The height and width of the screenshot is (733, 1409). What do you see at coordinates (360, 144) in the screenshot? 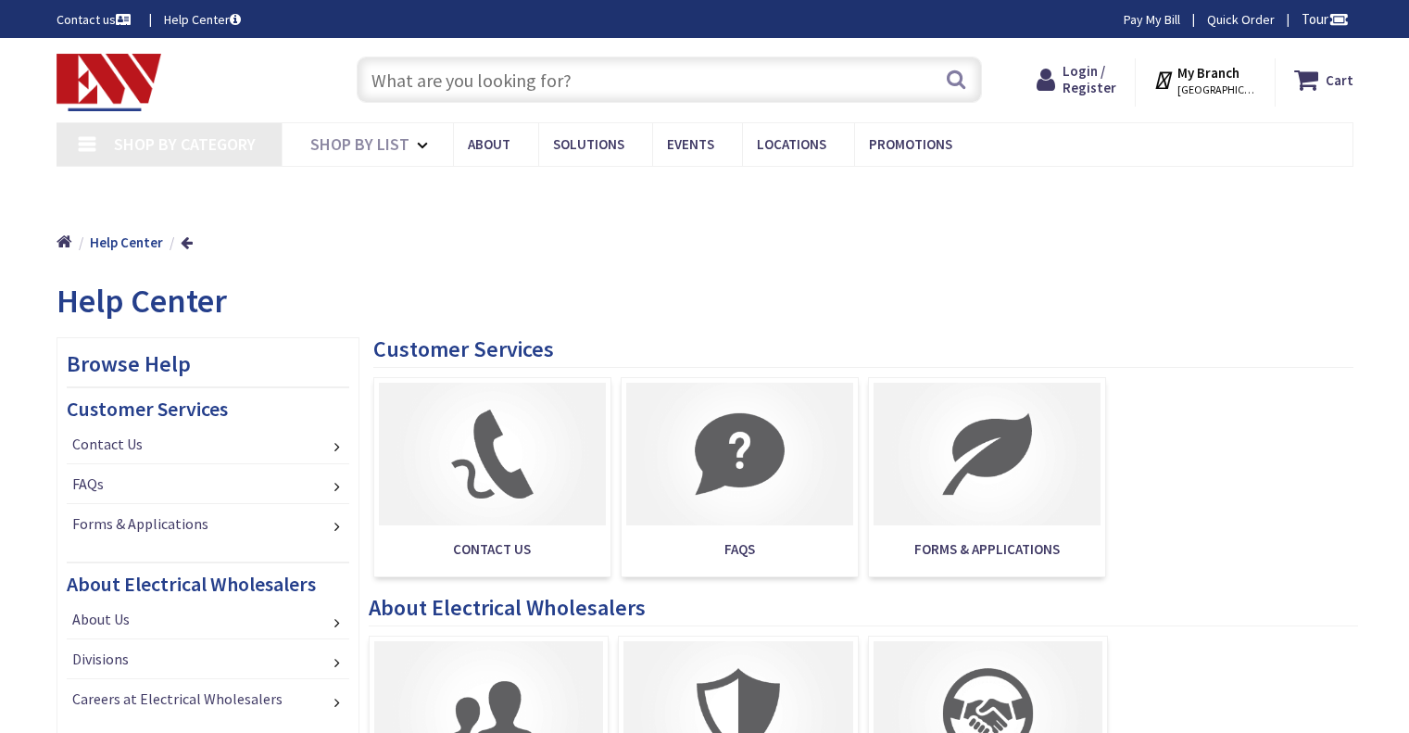
I see `span: Shop By List` at bounding box center [360, 144].